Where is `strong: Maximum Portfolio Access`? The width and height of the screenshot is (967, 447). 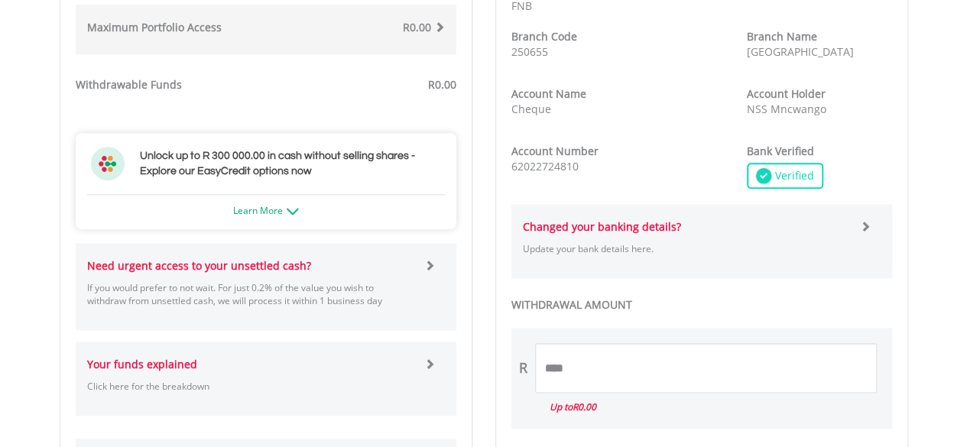
strong: Maximum Portfolio Access is located at coordinates (154, 27).